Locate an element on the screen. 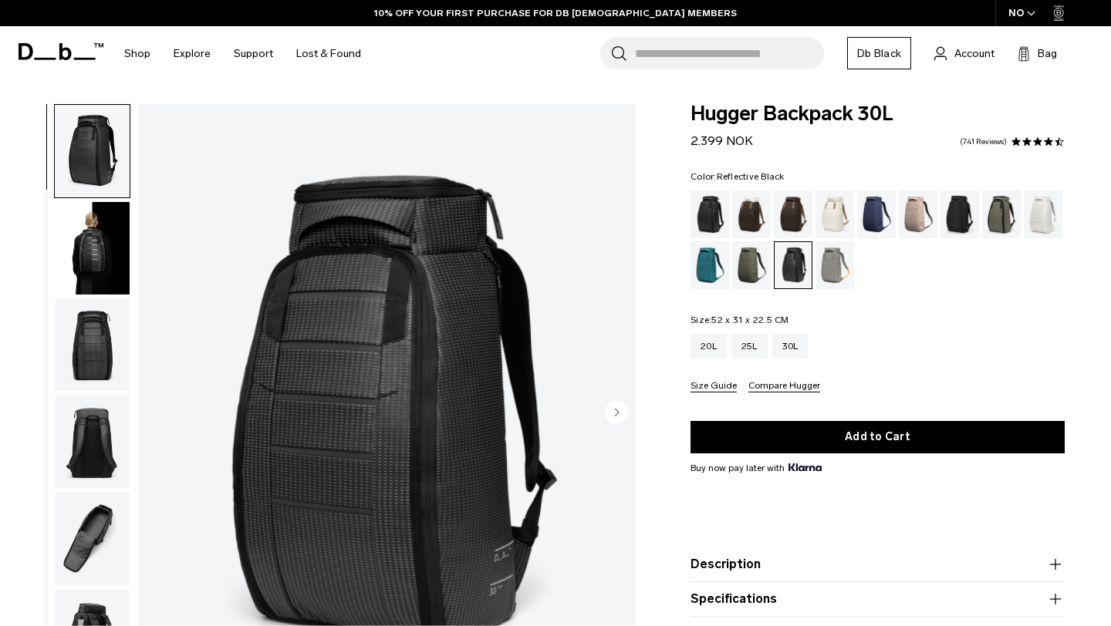 The image size is (1111, 626). a: Shop is located at coordinates (137, 53).